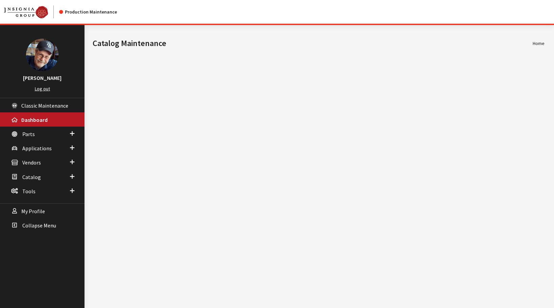  Describe the element at coordinates (42, 89) in the screenshot. I see `a: Log out` at that location.